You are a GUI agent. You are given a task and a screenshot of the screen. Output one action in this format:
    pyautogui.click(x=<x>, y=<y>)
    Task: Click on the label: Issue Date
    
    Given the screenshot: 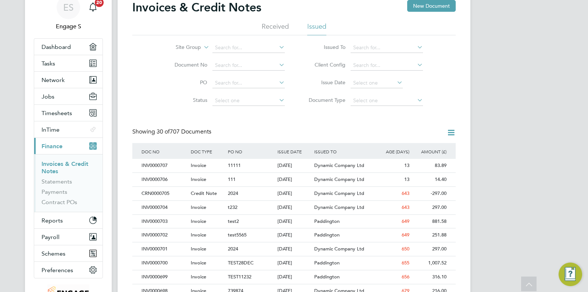 What is the action you would take?
    pyautogui.click(x=324, y=82)
    